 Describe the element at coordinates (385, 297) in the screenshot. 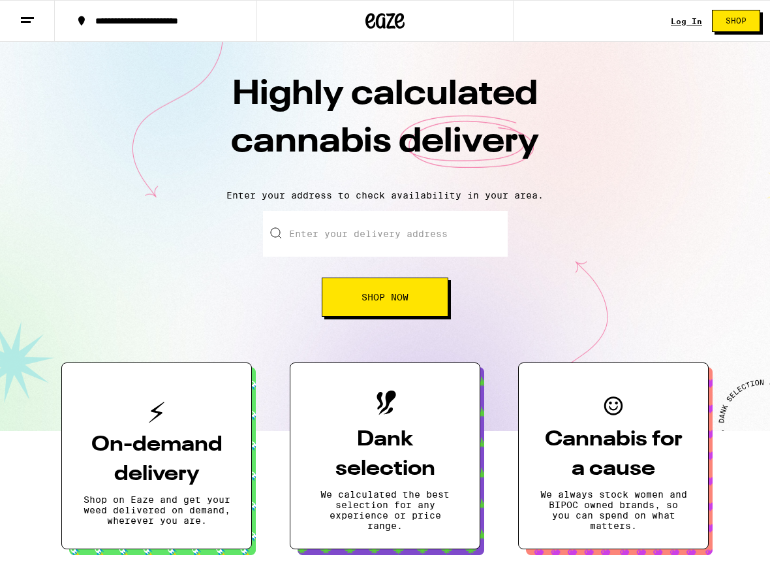

I see `span: Shop Now` at that location.